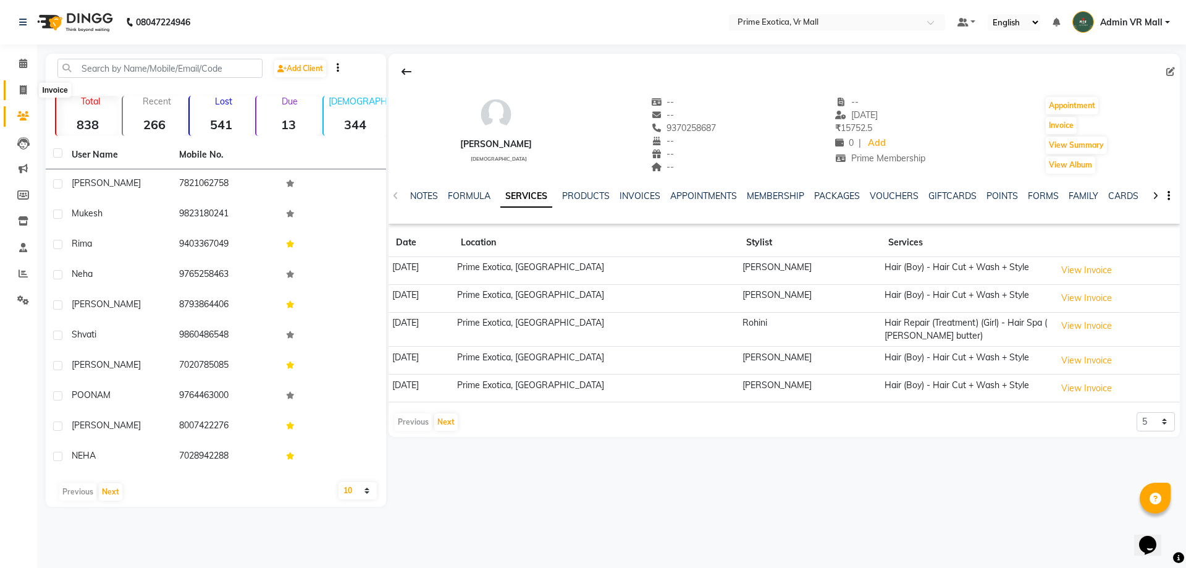  I want to click on img: avatar, so click(496, 114).